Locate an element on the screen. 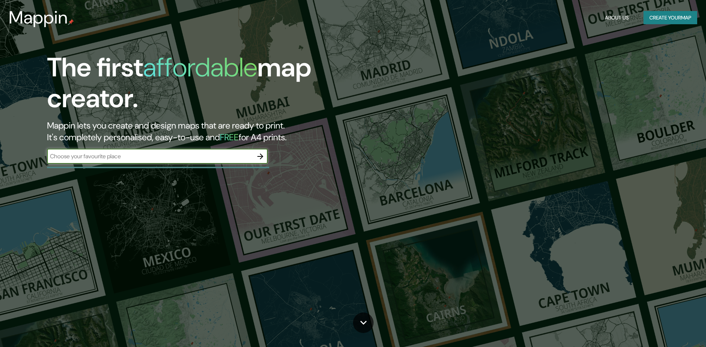  button: About Us is located at coordinates (616, 18).